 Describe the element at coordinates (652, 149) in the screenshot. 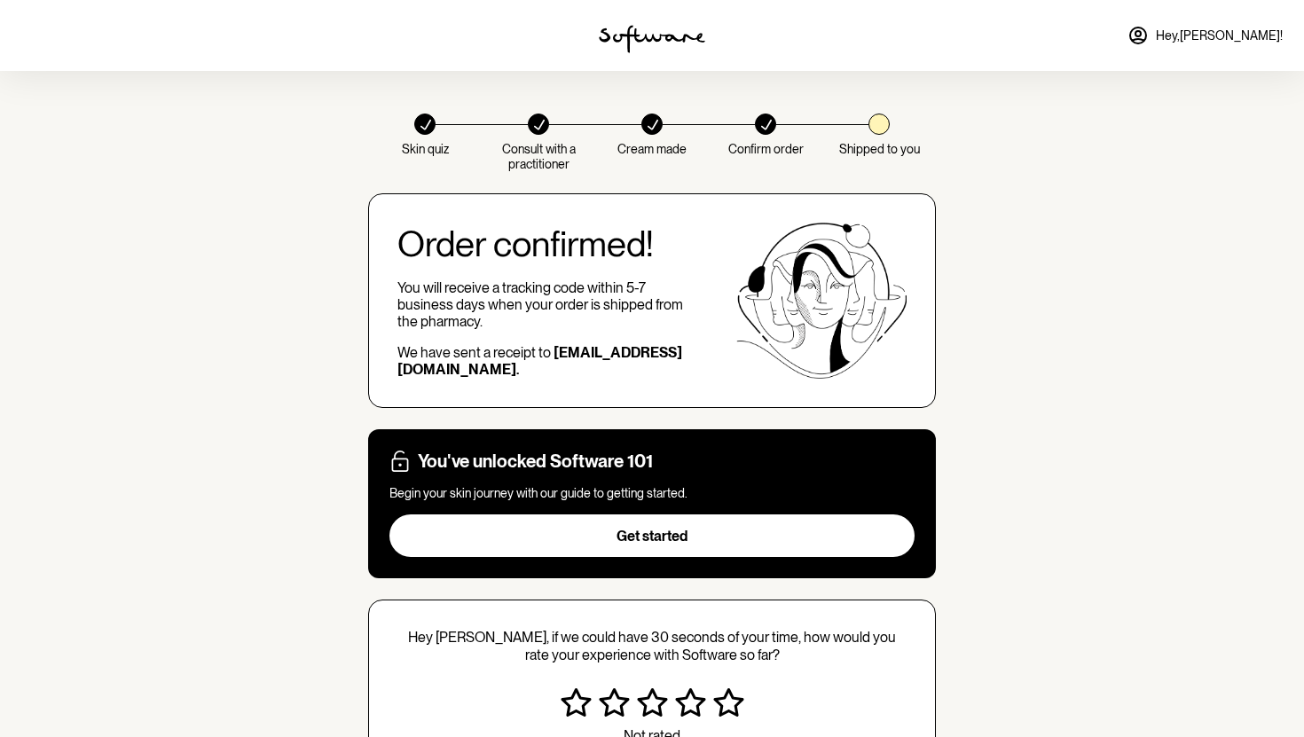

I see `p: Cream made` at that location.